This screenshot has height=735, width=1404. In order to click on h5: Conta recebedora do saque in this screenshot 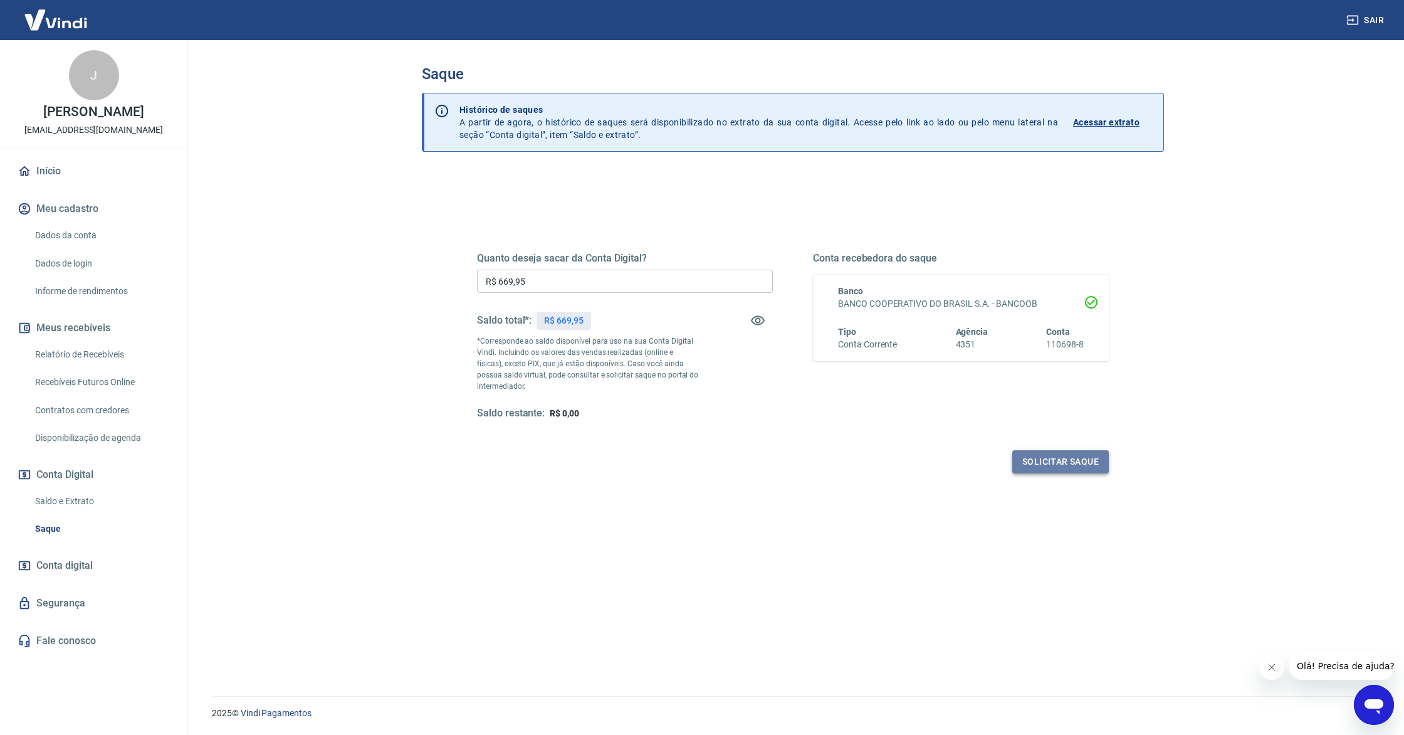, I will do `click(961, 258)`.